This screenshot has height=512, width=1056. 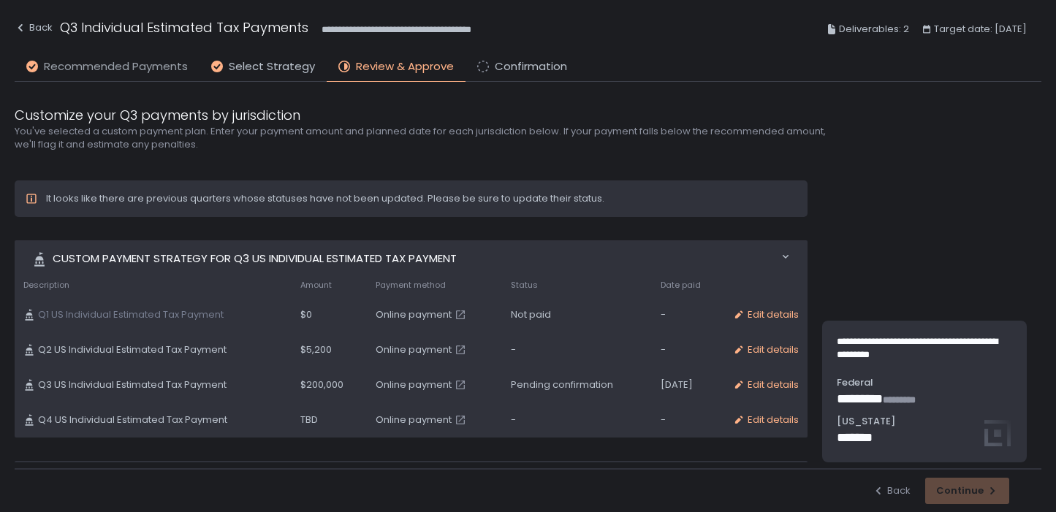 I want to click on span: Q1 US Individual Estimated Tax Payment, so click(x=131, y=315).